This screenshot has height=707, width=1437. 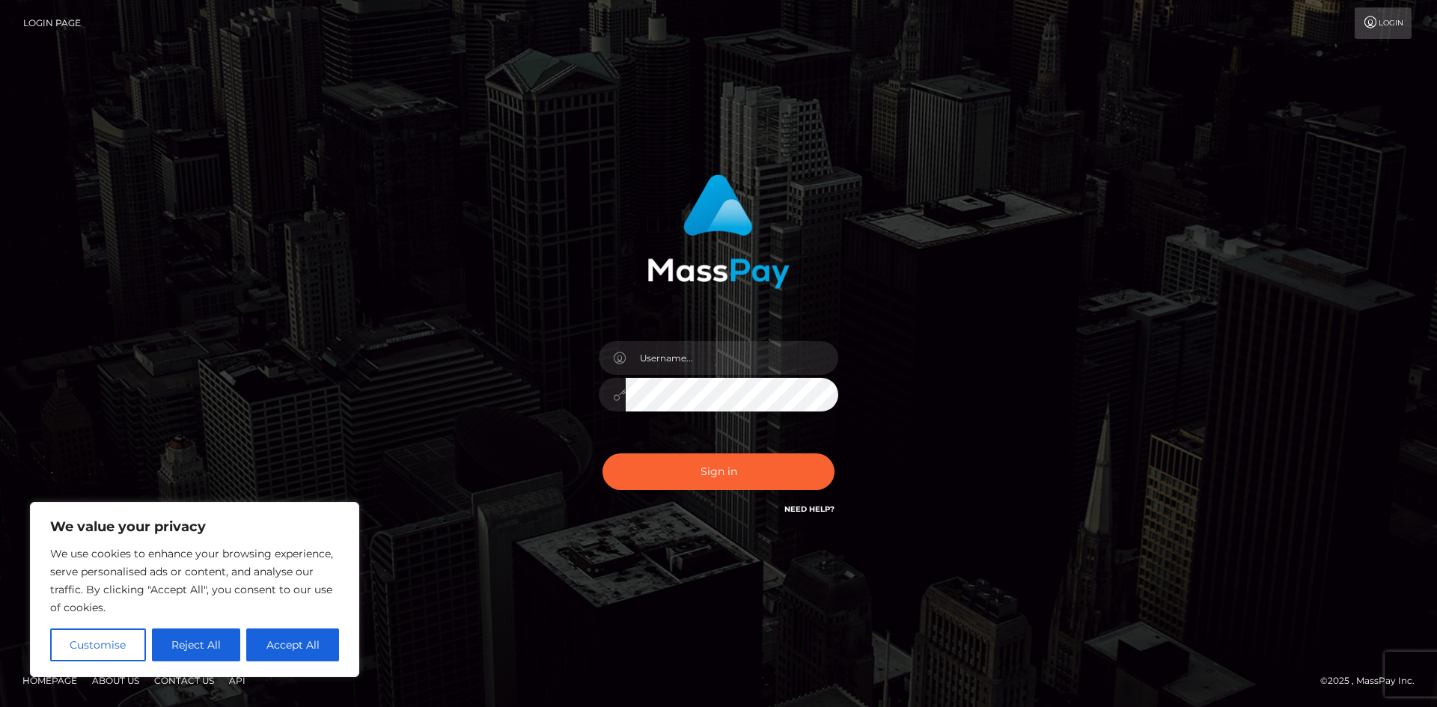 What do you see at coordinates (49, 680) in the screenshot?
I see `a: Homepage` at bounding box center [49, 680].